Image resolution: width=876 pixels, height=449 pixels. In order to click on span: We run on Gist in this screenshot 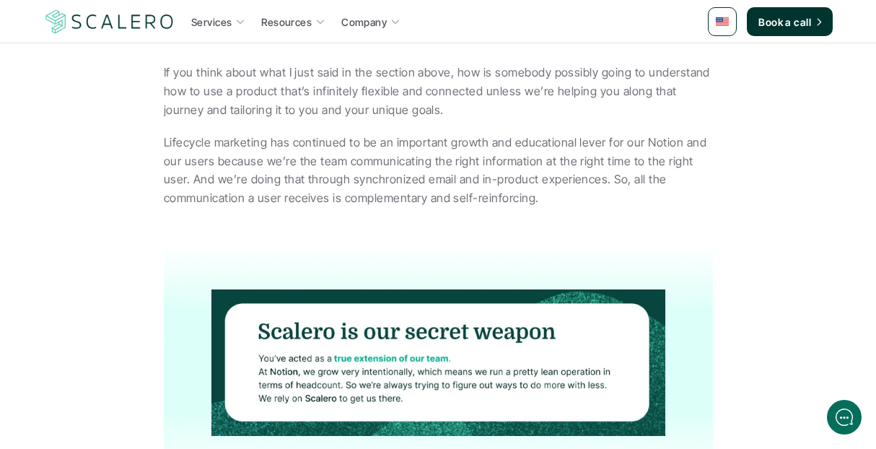, I will do `click(152, 360)`.